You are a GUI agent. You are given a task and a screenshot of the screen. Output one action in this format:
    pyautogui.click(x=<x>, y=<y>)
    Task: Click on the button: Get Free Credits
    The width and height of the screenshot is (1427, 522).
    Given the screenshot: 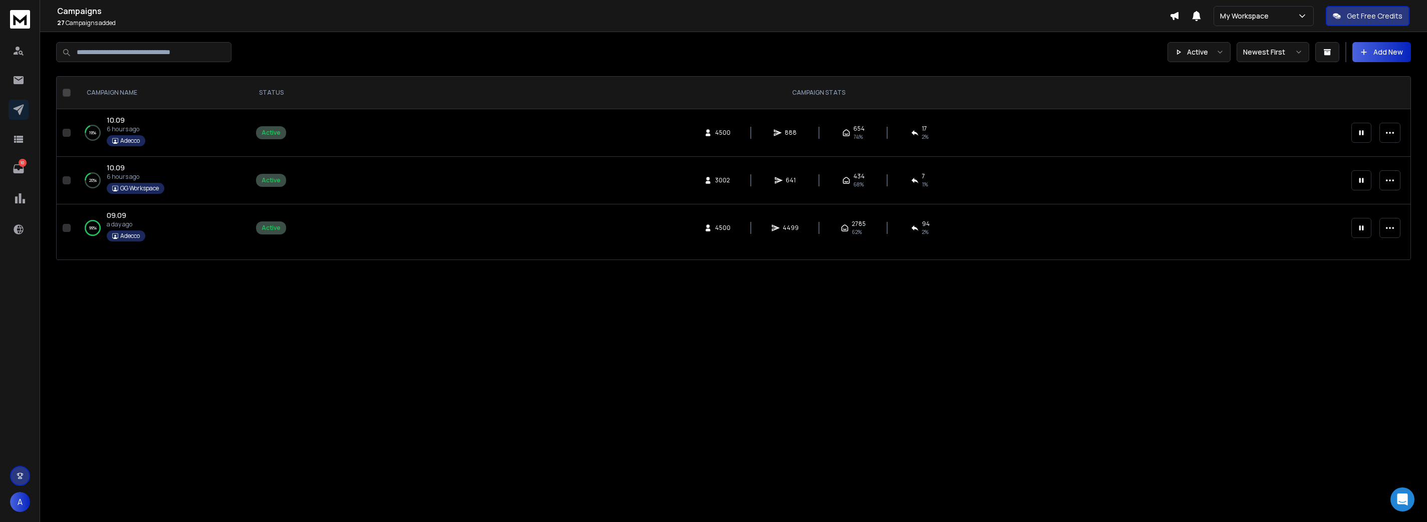 What is the action you would take?
    pyautogui.click(x=1368, y=16)
    